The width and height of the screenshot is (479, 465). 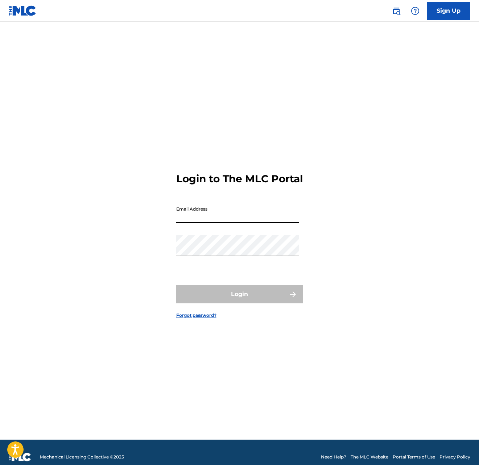 What do you see at coordinates (449, 11) in the screenshot?
I see `a: Sign Up` at bounding box center [449, 11].